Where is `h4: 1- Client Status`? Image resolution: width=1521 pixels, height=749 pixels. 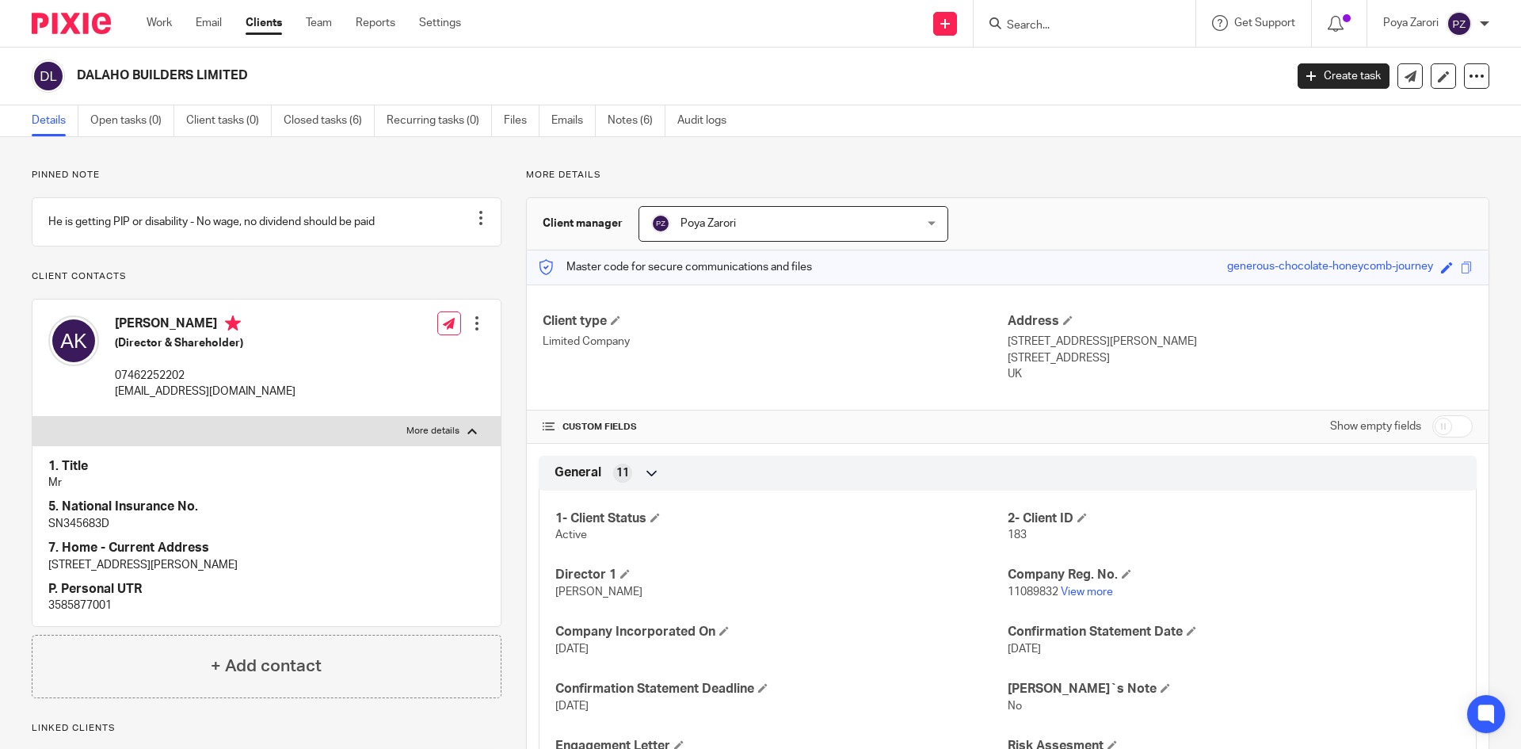
h4: 1- Client Status is located at coordinates (781, 518).